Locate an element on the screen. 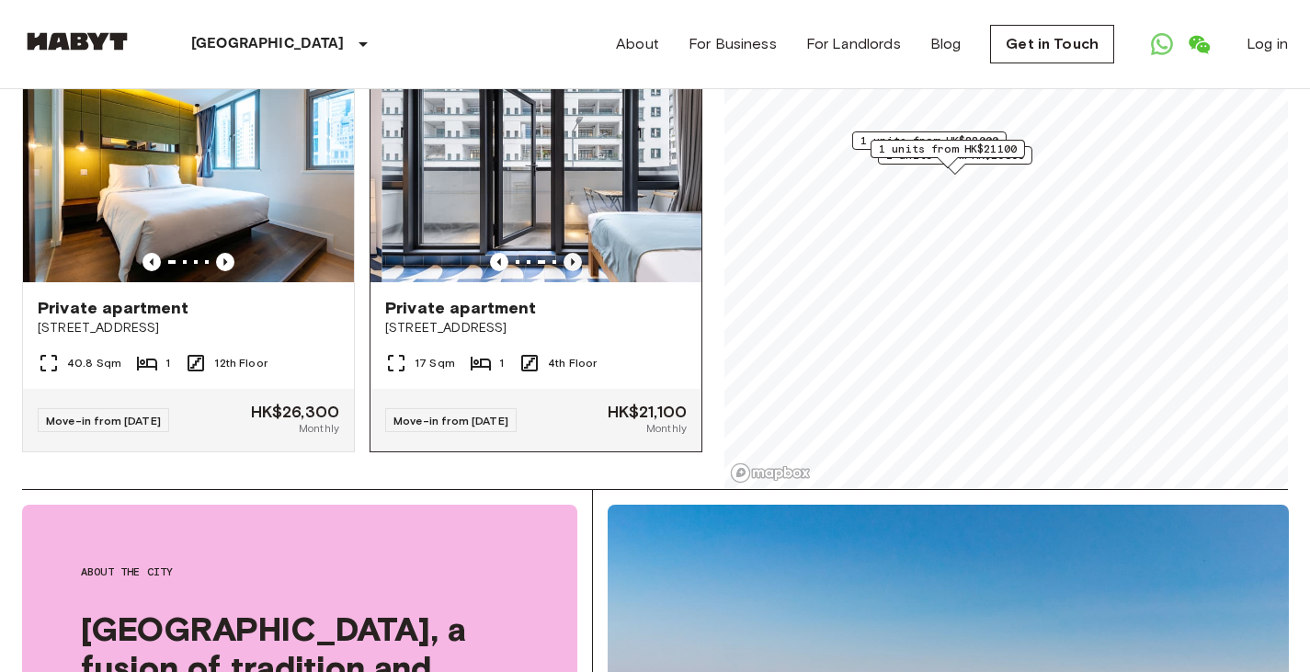 This screenshot has height=672, width=1310. a: About is located at coordinates (637, 44).